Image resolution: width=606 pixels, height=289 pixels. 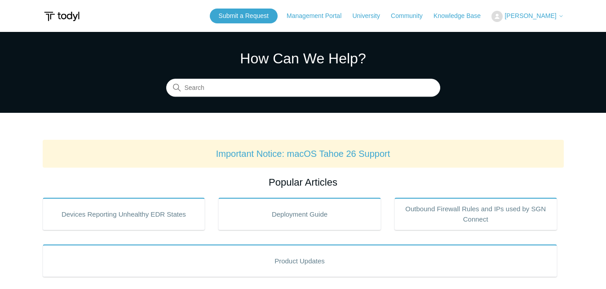 What do you see at coordinates (319, 16) in the screenshot?
I see `a: Management Portal` at bounding box center [319, 16].